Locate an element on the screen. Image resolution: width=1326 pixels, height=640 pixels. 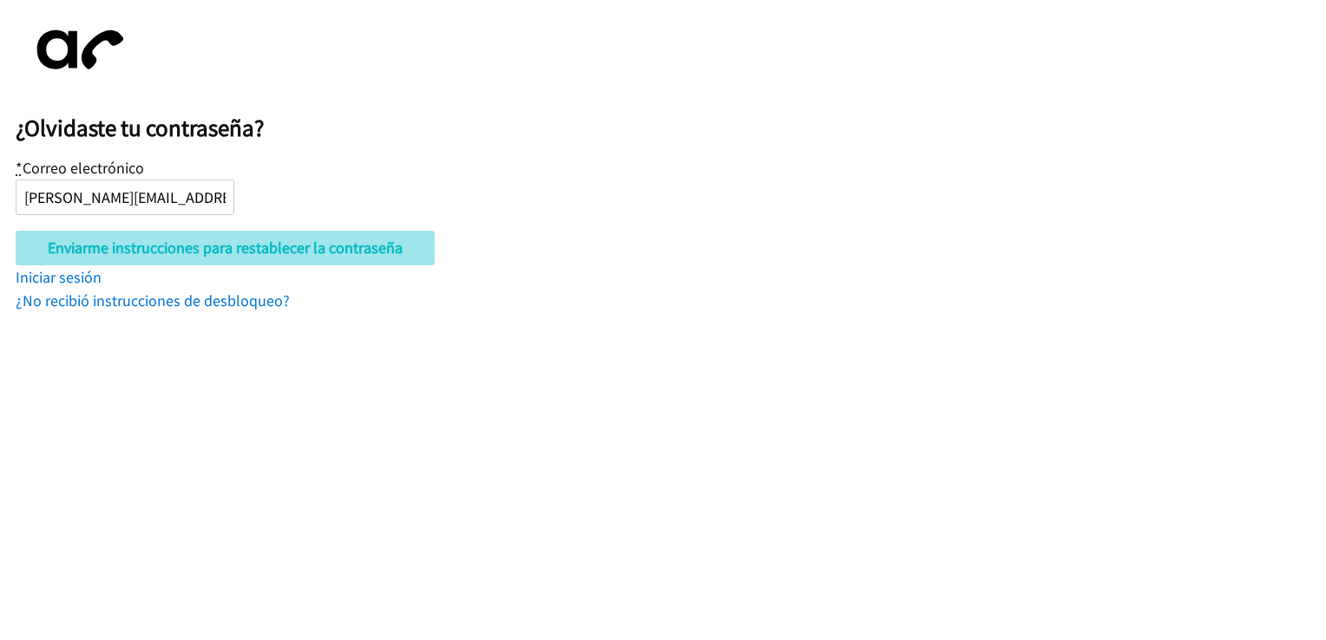
a: ¿No recibió instrucciones de desbloqueo? is located at coordinates (153, 300).